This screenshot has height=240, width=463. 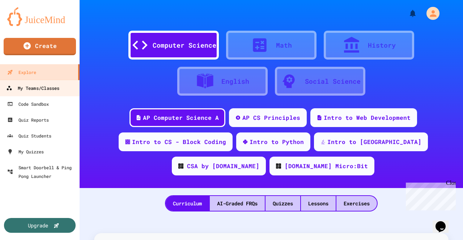 What do you see at coordinates (271, 118) in the screenshot?
I see `div: AP CS Principles` at bounding box center [271, 118].